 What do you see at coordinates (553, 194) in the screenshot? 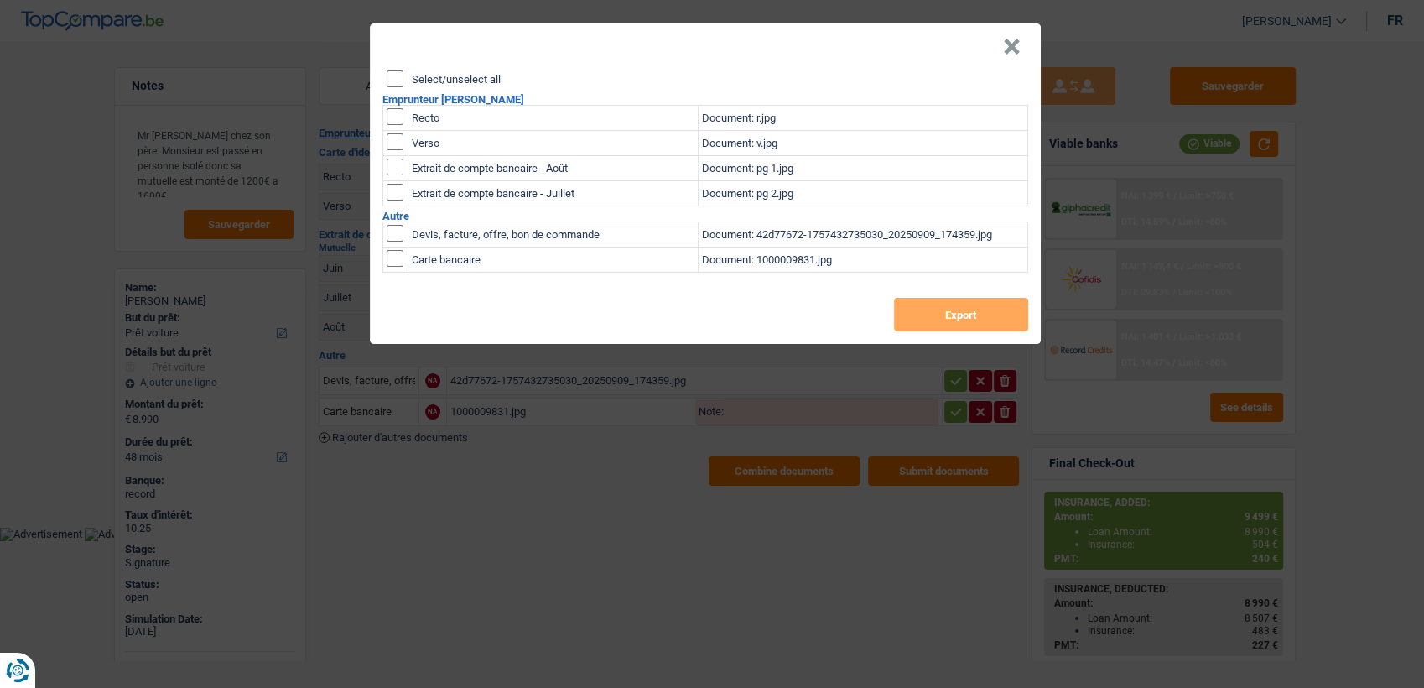
I see `td: Extrait de compte bancaire - Juillet` at bounding box center [553, 194].